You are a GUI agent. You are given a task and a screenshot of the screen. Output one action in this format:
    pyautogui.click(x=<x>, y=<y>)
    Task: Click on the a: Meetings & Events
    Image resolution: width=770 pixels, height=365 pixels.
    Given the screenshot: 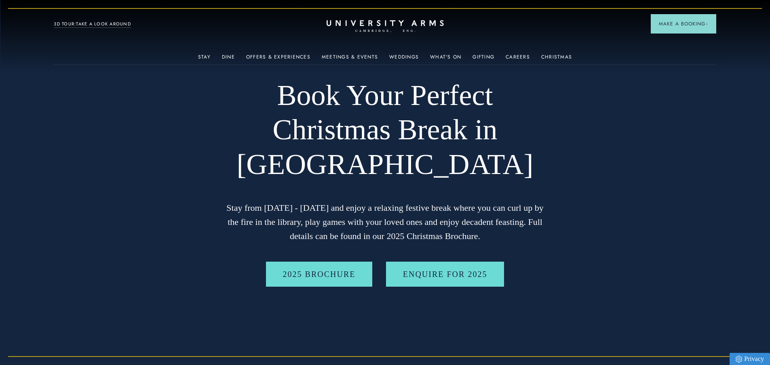 What is the action you would take?
    pyautogui.click(x=350, y=59)
    